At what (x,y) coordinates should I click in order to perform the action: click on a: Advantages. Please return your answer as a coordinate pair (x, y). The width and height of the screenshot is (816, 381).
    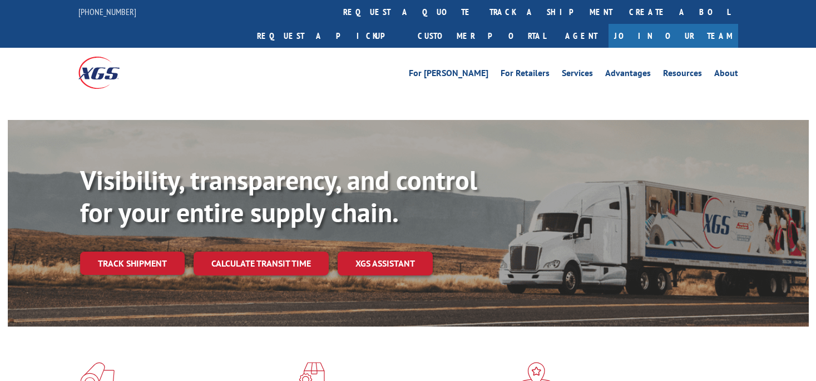
    Looking at the image, I should click on (628, 75).